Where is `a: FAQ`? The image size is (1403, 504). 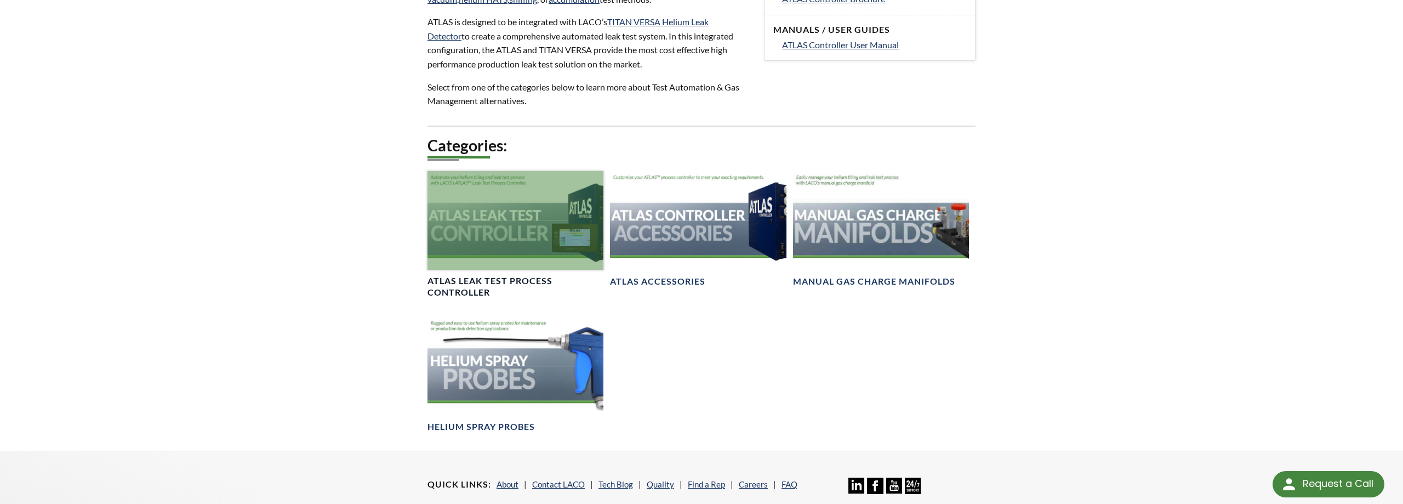 a: FAQ is located at coordinates (789, 484).